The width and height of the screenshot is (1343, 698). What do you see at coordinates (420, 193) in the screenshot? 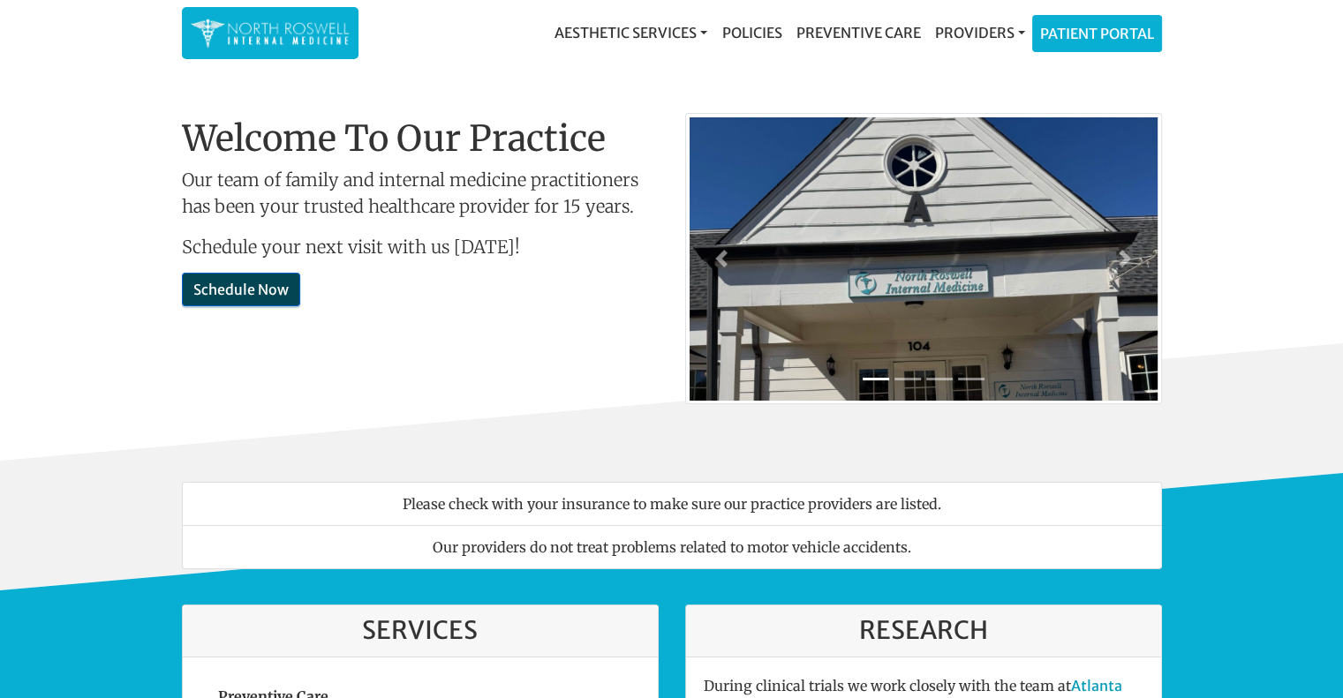
I see `p: Our team of family and internal medicine practitioners has been your trusted healthcare provider ...` at bounding box center [420, 193].